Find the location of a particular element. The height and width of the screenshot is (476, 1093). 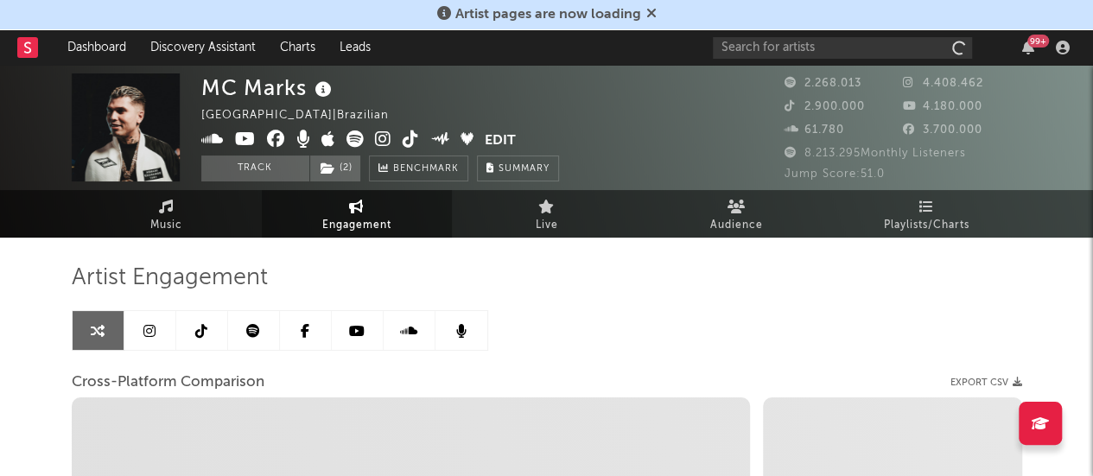

button: Export CSV is located at coordinates (986, 383).